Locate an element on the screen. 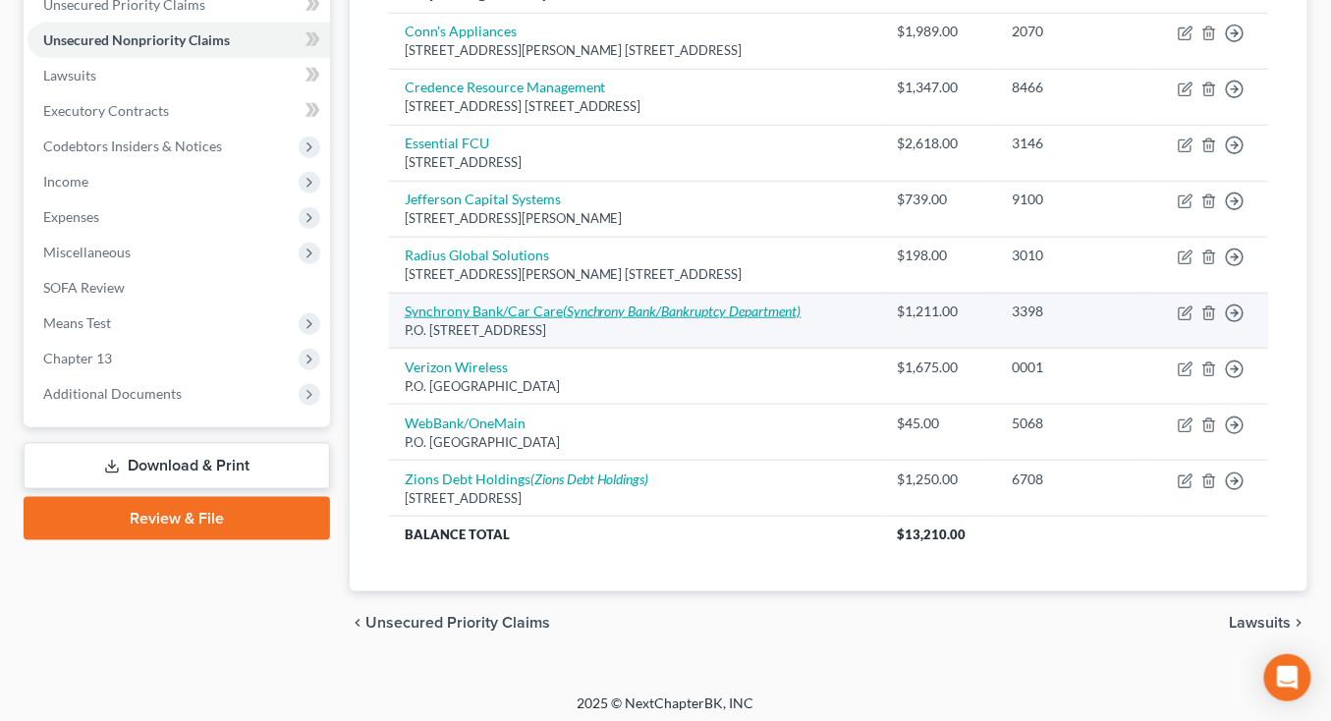  th: Balance Total is located at coordinates (635, 534).